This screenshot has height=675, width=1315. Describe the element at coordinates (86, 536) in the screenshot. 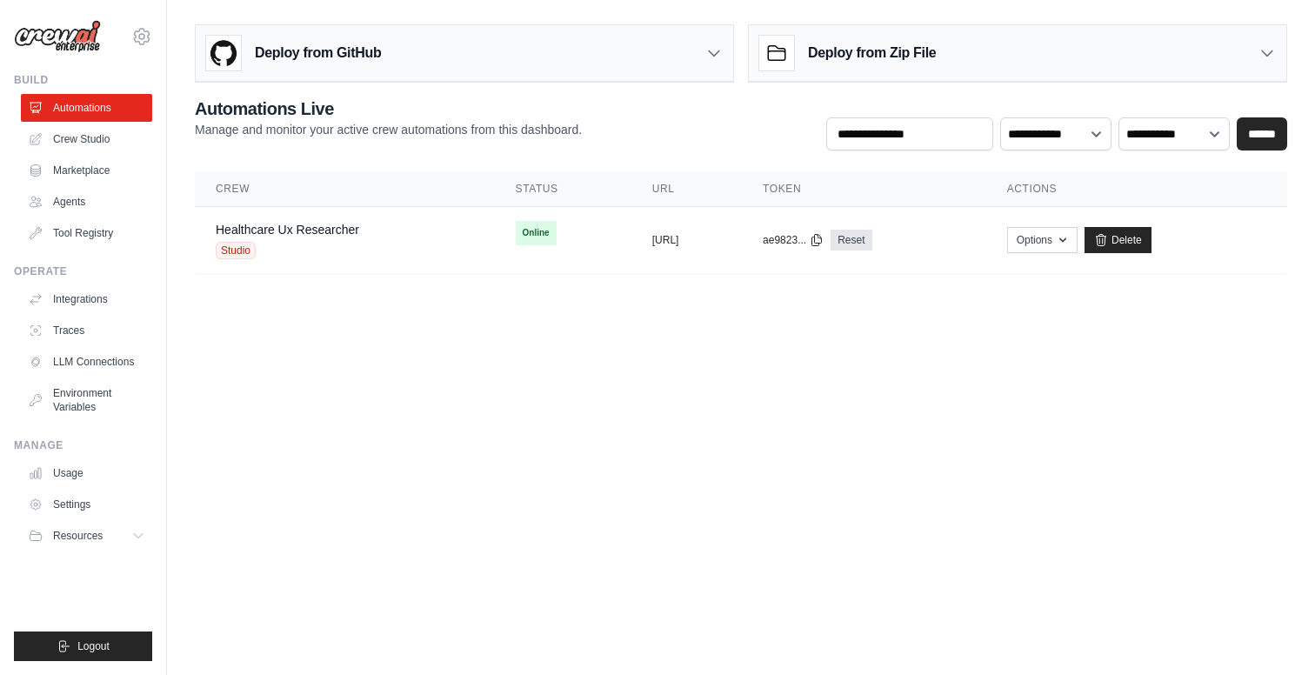

I see `button: Resources` at that location.